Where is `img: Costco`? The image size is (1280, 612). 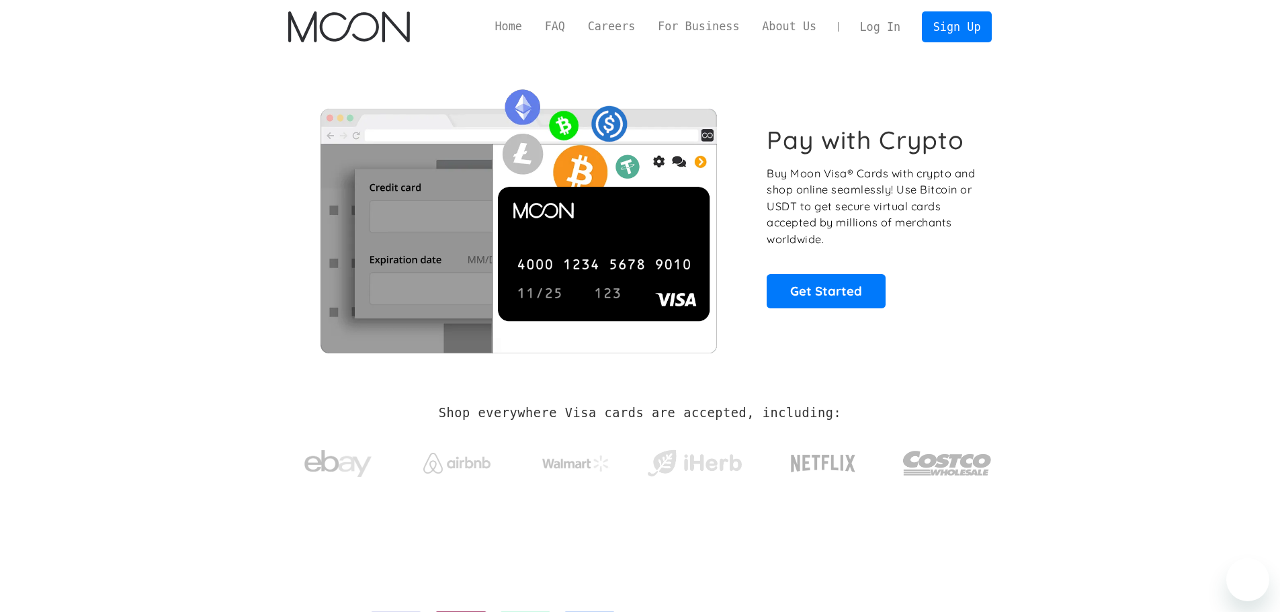 img: Costco is located at coordinates (947, 463).